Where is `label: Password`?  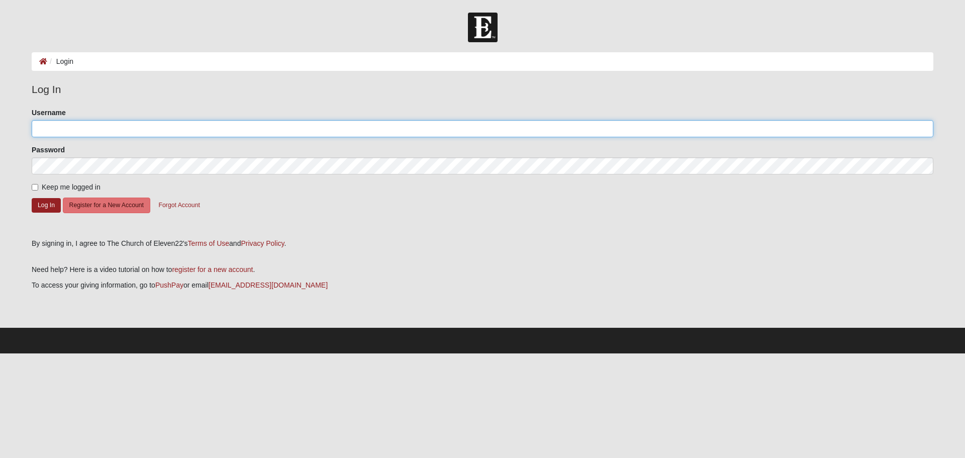 label: Password is located at coordinates (48, 150).